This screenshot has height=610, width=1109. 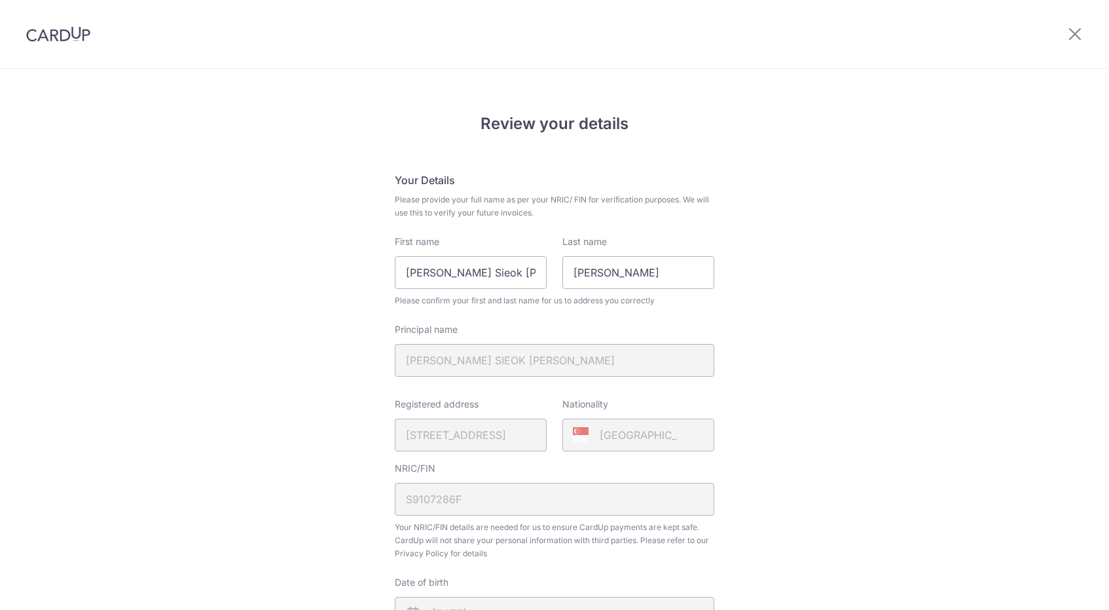 What do you see at coordinates (555, 180) in the screenshot?
I see `h5: Your Details` at bounding box center [555, 180].